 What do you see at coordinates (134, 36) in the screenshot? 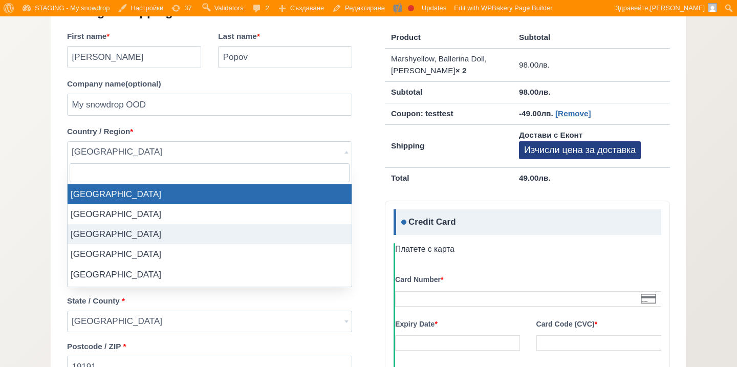
I see `label: First name` at bounding box center [134, 36].